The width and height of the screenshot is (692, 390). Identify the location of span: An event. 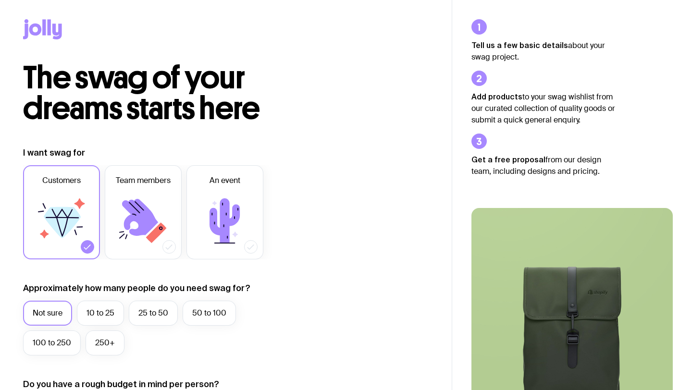
(225, 181).